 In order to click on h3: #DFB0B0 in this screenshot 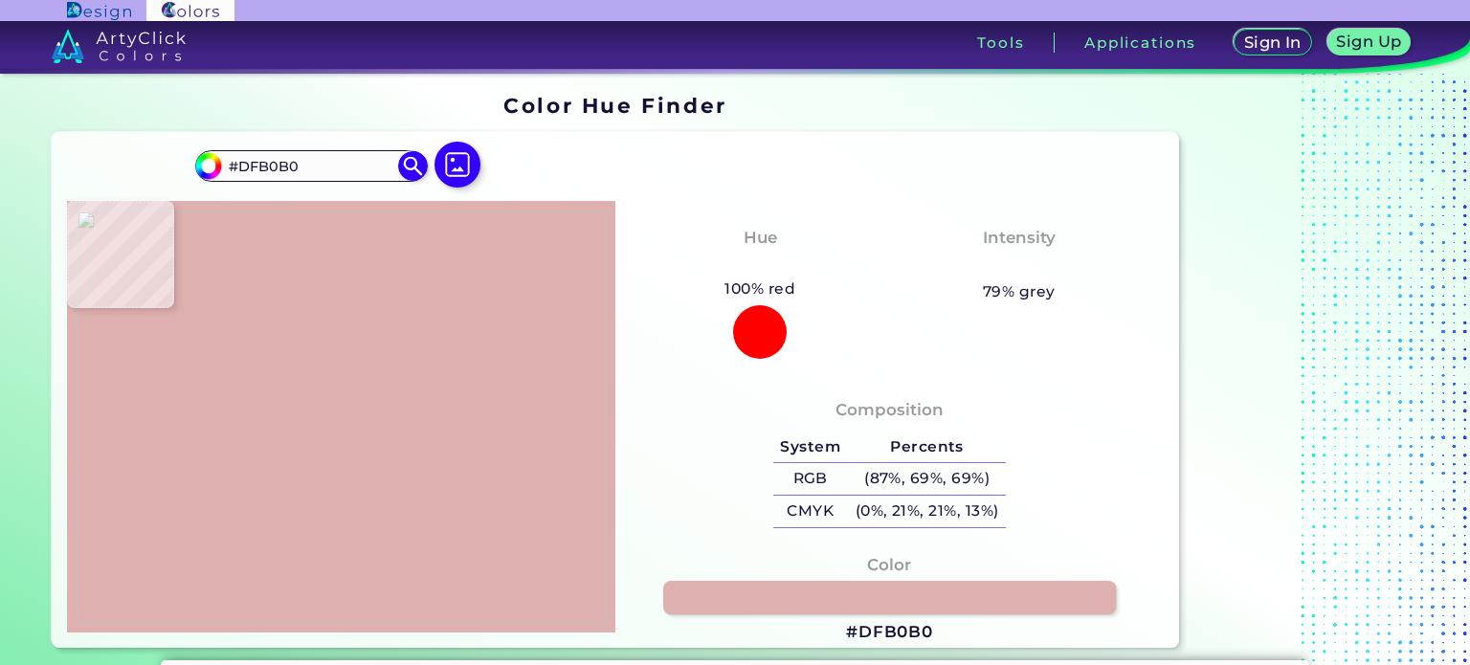, I will do `click(889, 632)`.